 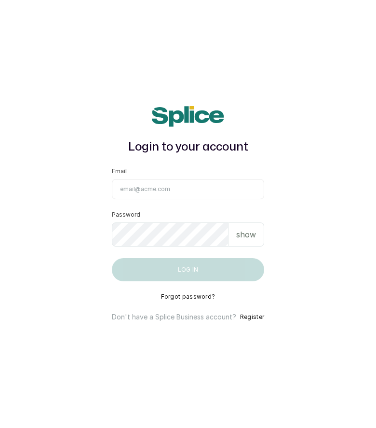 I want to click on label: Email, so click(x=119, y=171).